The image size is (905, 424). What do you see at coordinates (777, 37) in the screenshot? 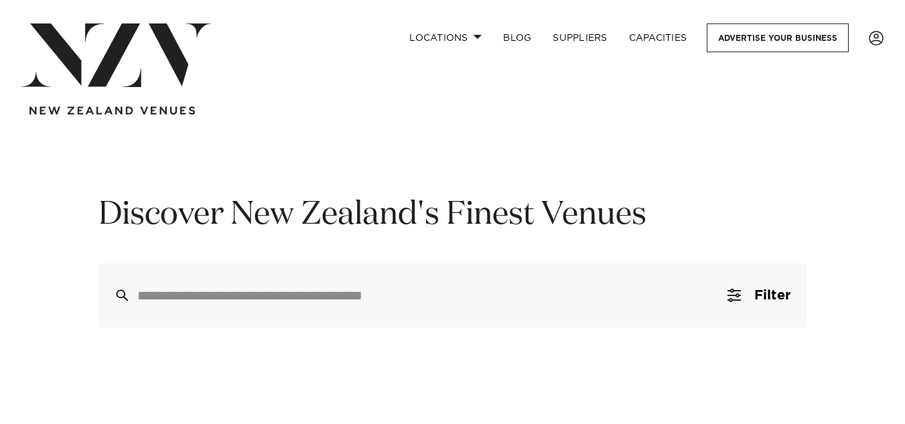
I see `a: Advertise your business` at bounding box center [777, 37].